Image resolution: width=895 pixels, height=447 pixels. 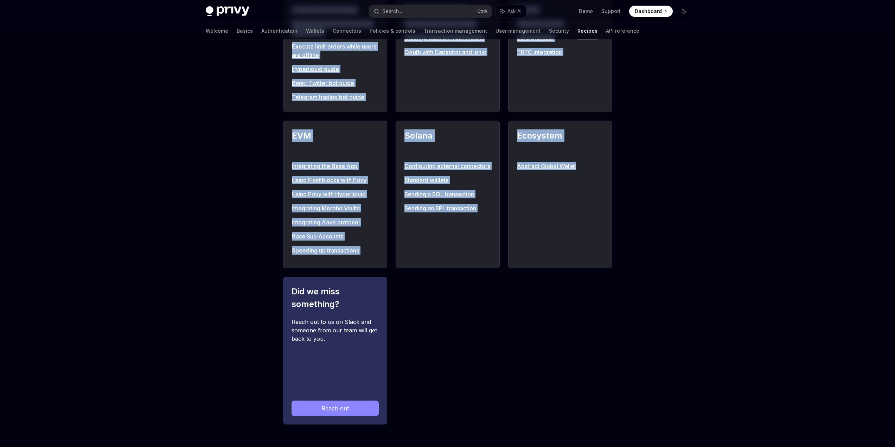 I want to click on span: Ctrl K, so click(x=482, y=11).